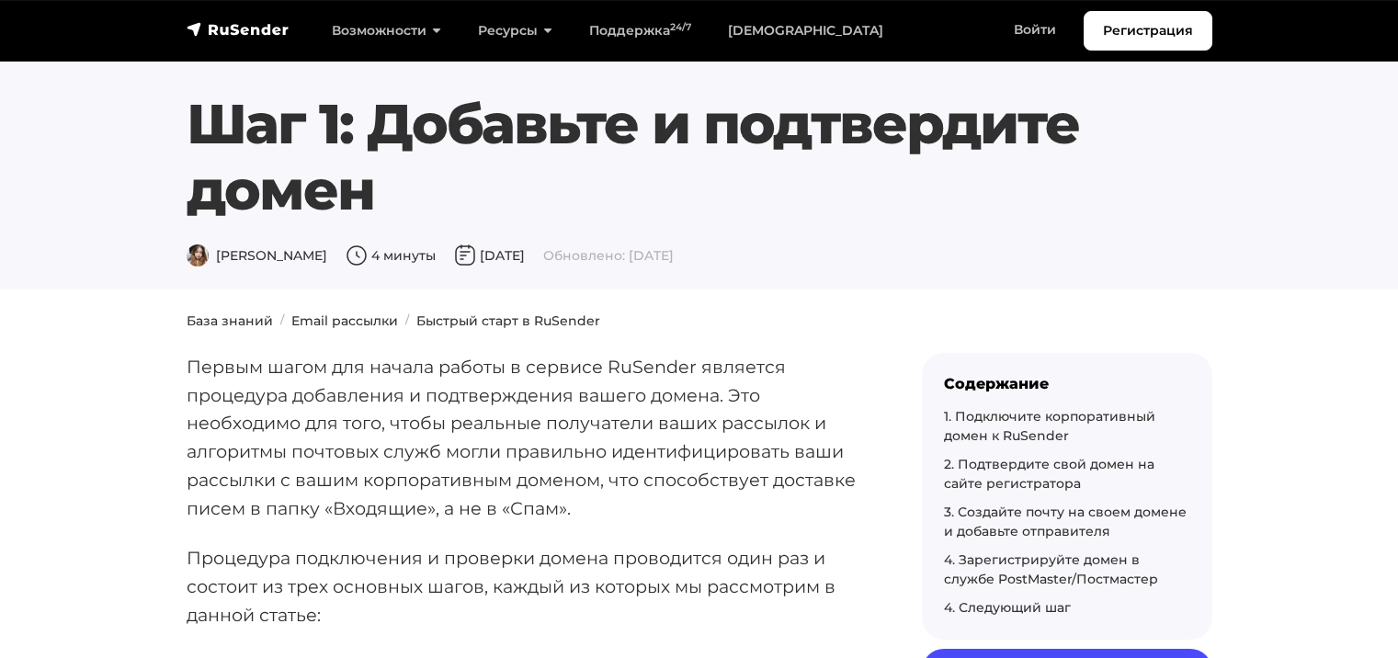  What do you see at coordinates (1035, 29) in the screenshot?
I see `a: Войти` at bounding box center [1035, 29].